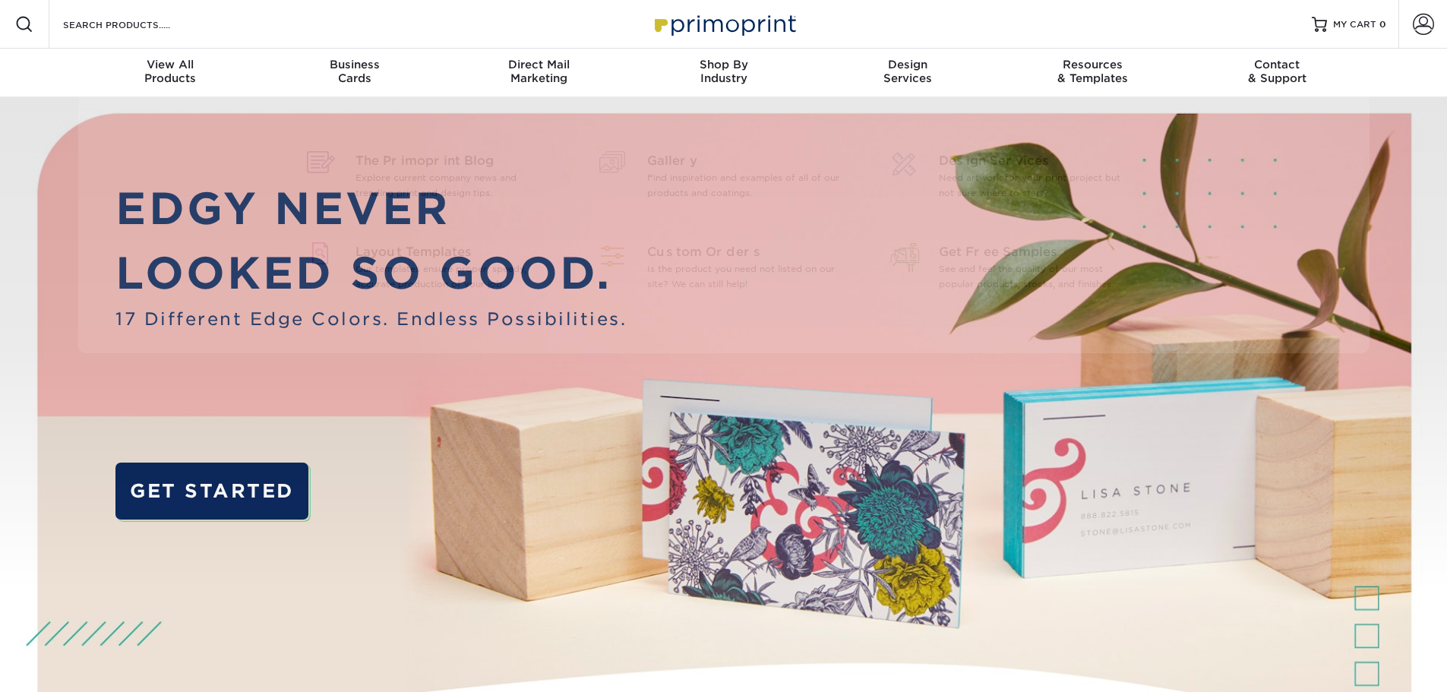  Describe the element at coordinates (724, 179) in the screenshot. I see `a: Gallery Find inspiration and examples of all of our products and coatings.` at that location.